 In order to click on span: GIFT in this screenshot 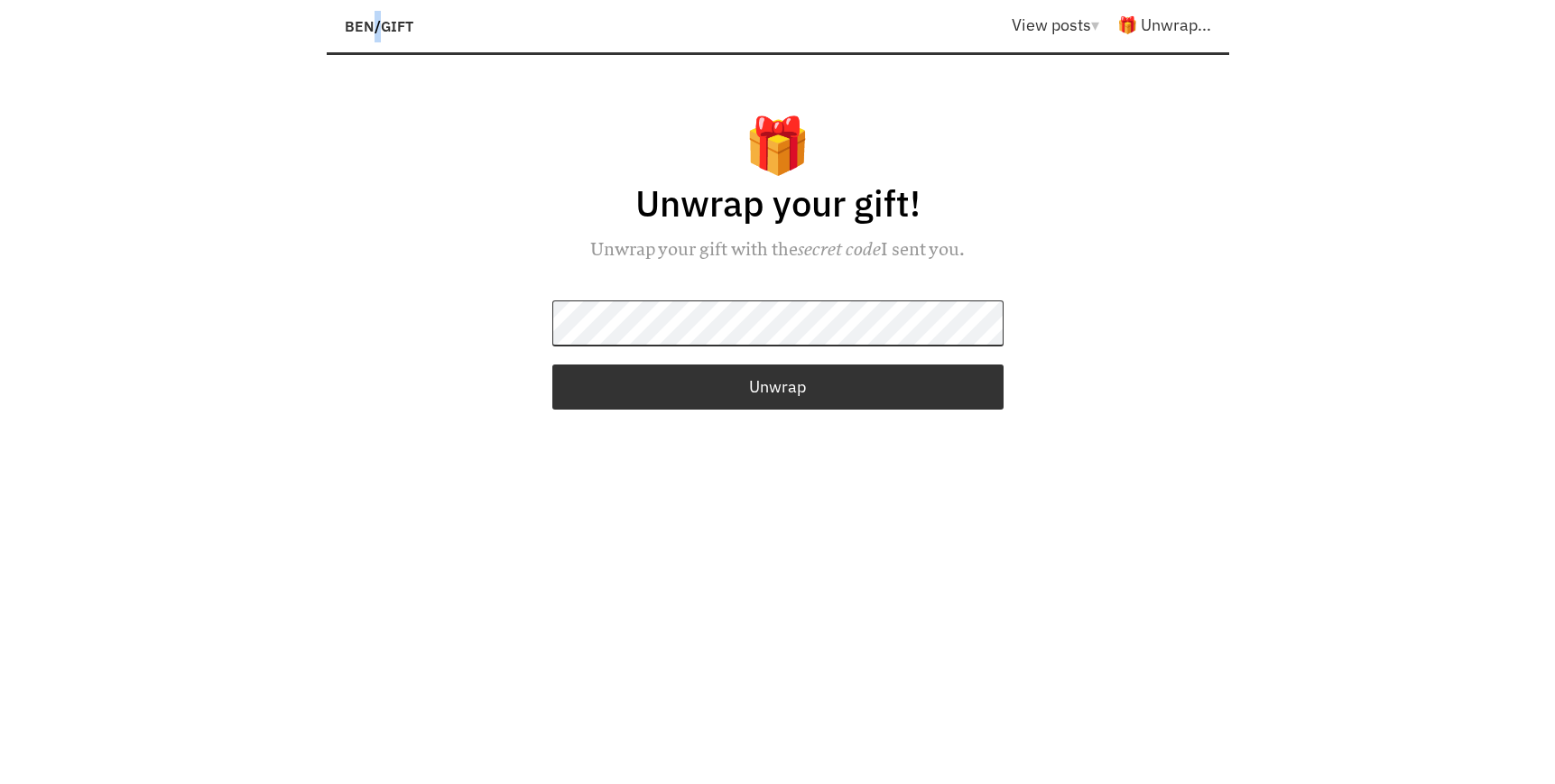, I will do `click(397, 26)`.